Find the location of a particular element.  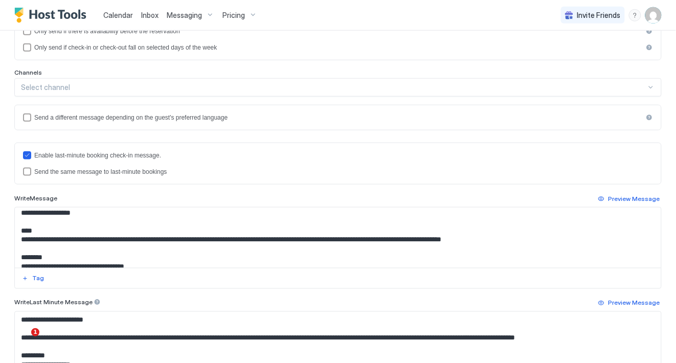

div: Send a different message depending on the guest's preferred language is located at coordinates (338, 118).